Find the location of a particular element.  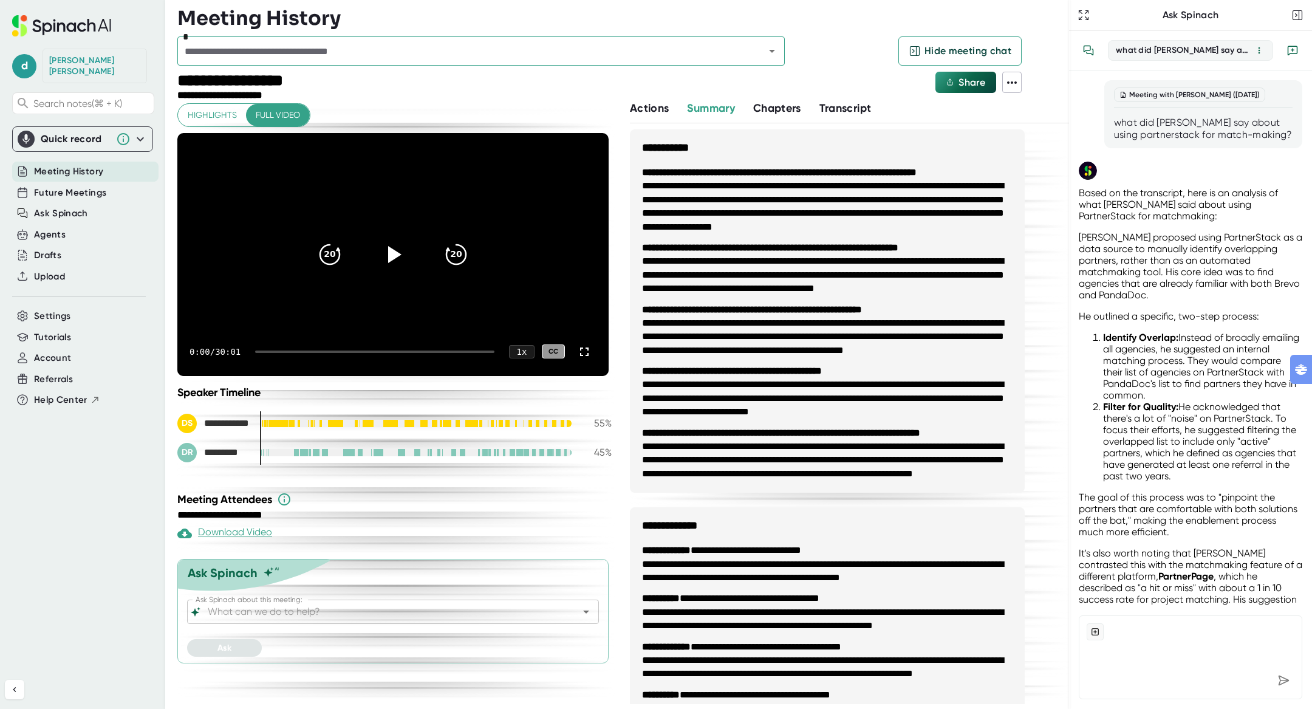

div: 1 x is located at coordinates (522, 352).